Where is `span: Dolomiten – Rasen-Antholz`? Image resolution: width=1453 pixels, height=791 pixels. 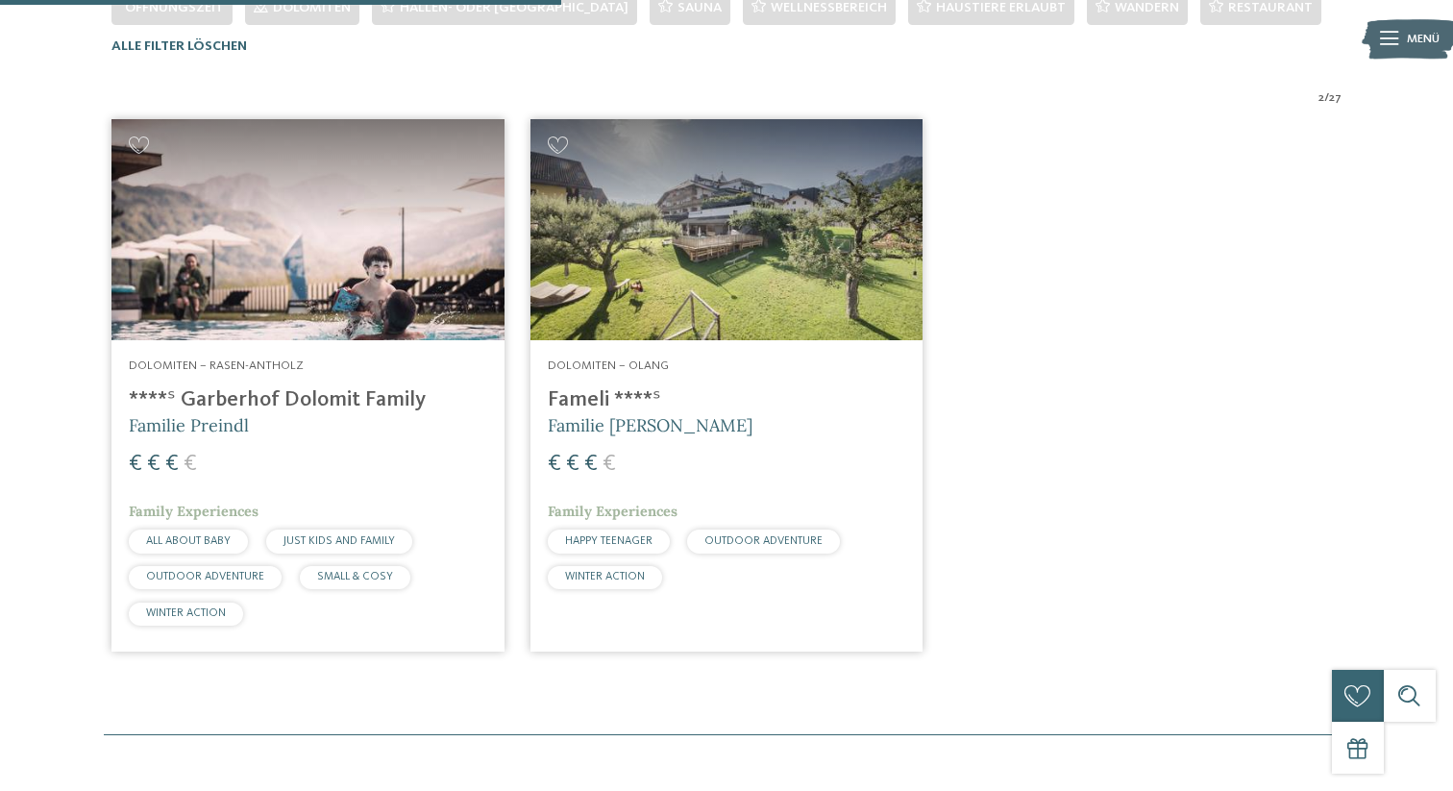
span: Dolomiten – Rasen-Antholz is located at coordinates (216, 365).